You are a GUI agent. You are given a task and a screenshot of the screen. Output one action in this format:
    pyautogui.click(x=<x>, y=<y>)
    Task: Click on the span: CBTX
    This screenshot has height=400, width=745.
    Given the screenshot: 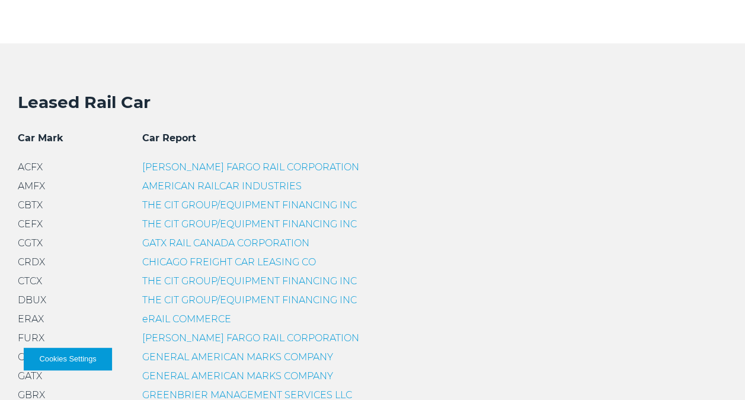 What is the action you would take?
    pyautogui.click(x=30, y=205)
    